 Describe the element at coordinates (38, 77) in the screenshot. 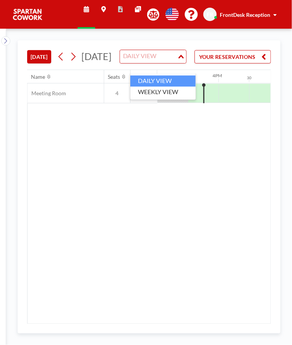

I see `div: Name` at that location.